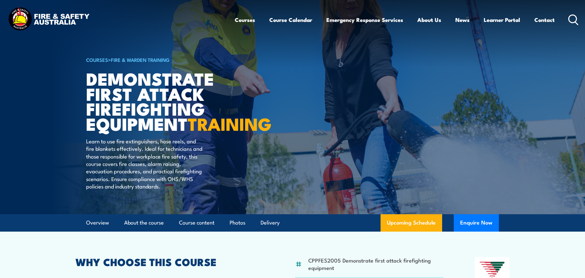 This screenshot has height=278, width=585. I want to click on a: Contact, so click(544, 20).